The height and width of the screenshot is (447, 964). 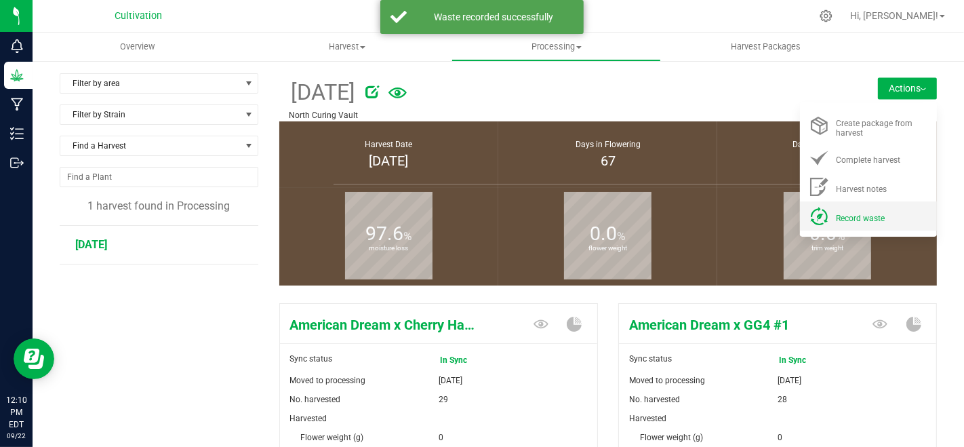 What do you see at coordinates (765, 47) in the screenshot?
I see `span: Harvest Packages` at bounding box center [765, 47].